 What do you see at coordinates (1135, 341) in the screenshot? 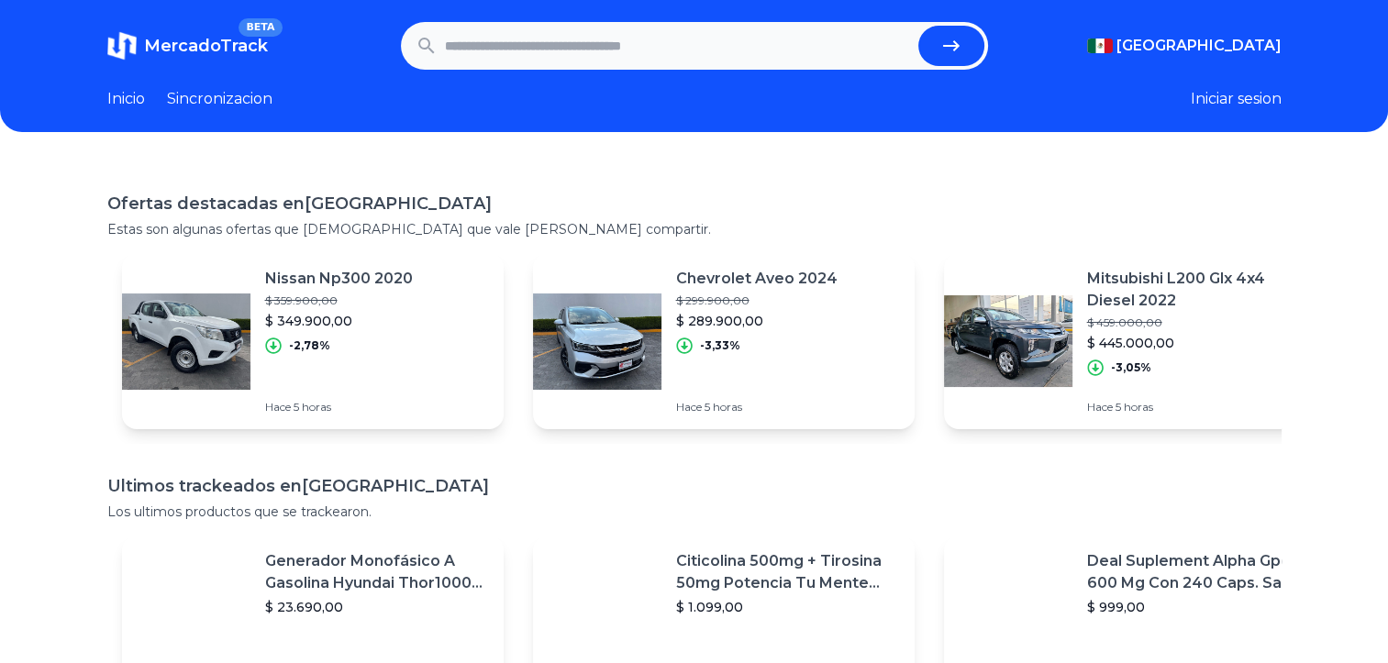
I see `a: Featured imageMitsubishi L200 Glx 4x4 Diesel 2022$ 459.000,00$ 445.000,00-3,05%Hace 5 horas` at bounding box center [1135, 341].